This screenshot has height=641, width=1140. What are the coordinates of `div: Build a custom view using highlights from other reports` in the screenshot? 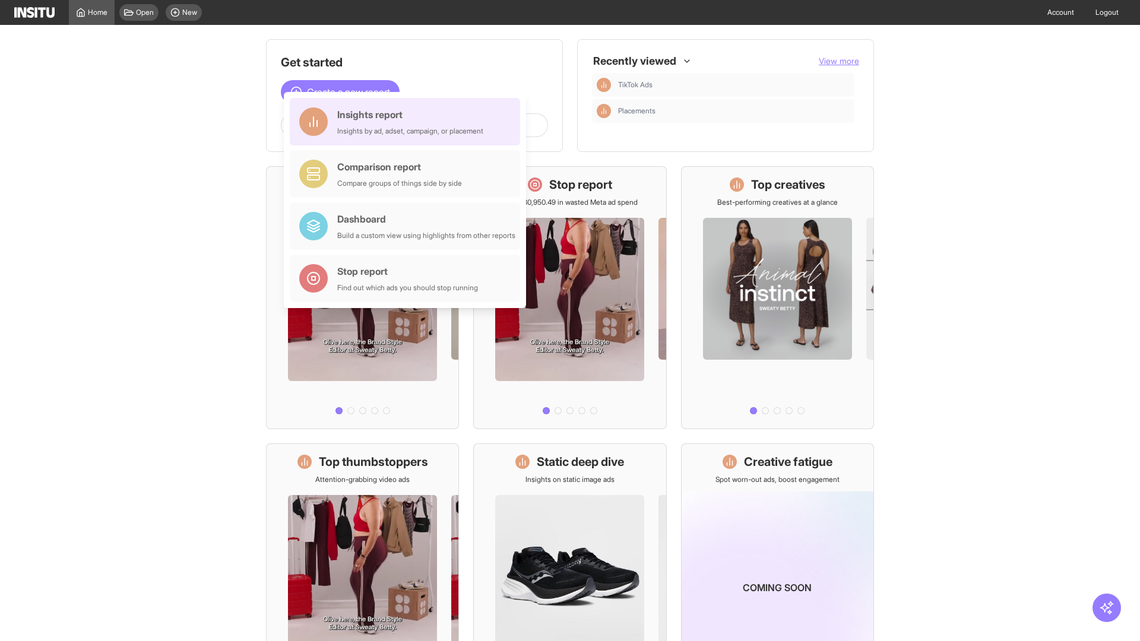 It's located at (426, 236).